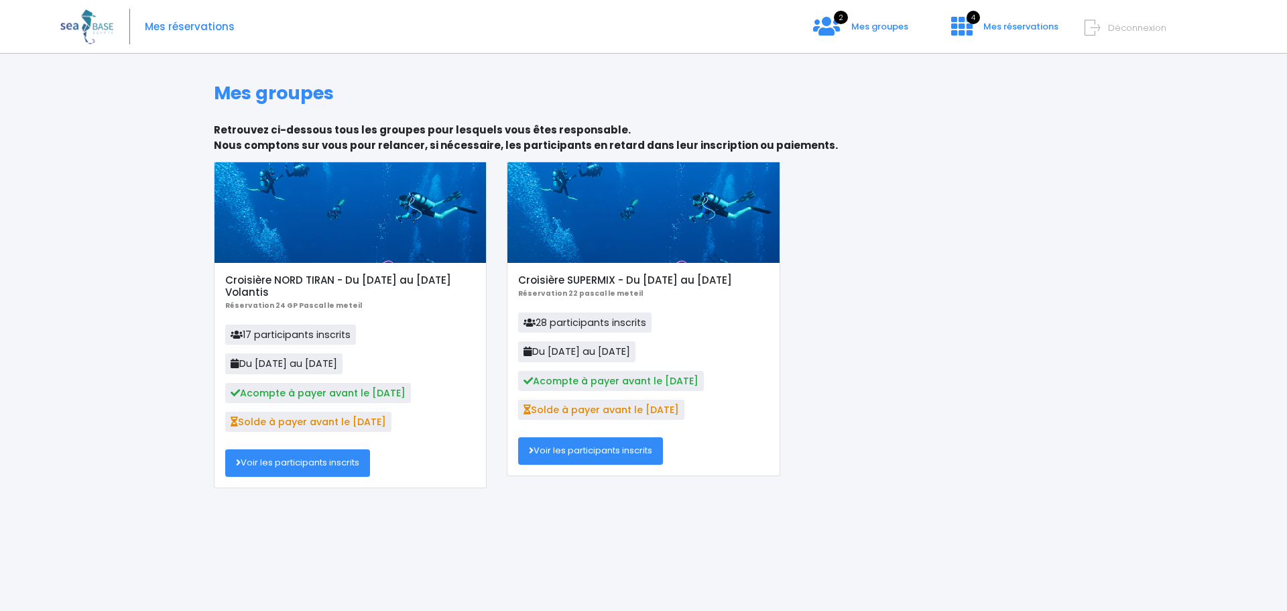 The height and width of the screenshot is (611, 1287). Describe the element at coordinates (581, 293) in the screenshot. I see `b: Réservation 22 pascal le meteil` at that location.